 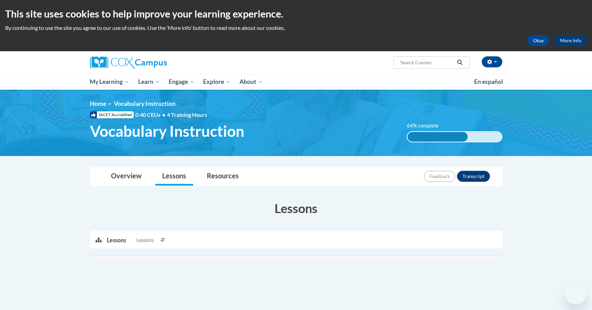 I want to click on div: Main menu, so click(x=296, y=82).